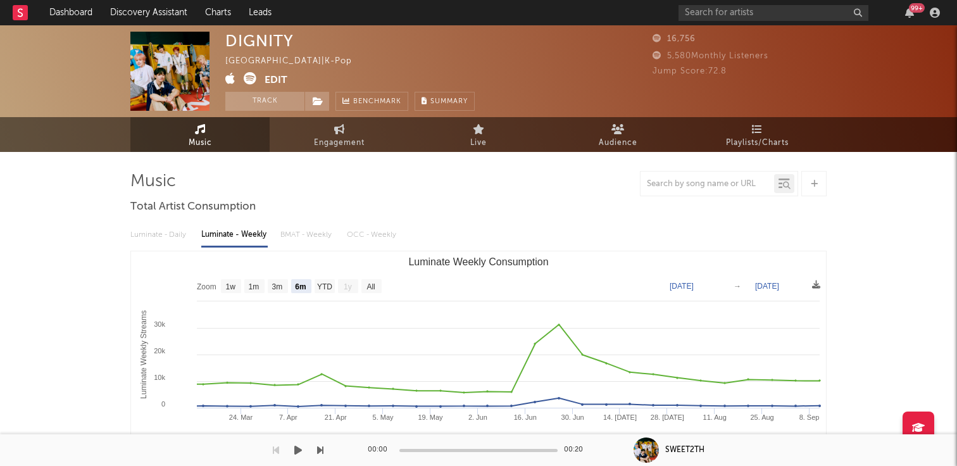  What do you see at coordinates (276, 80) in the screenshot?
I see `button: Edit` at bounding box center [276, 80].